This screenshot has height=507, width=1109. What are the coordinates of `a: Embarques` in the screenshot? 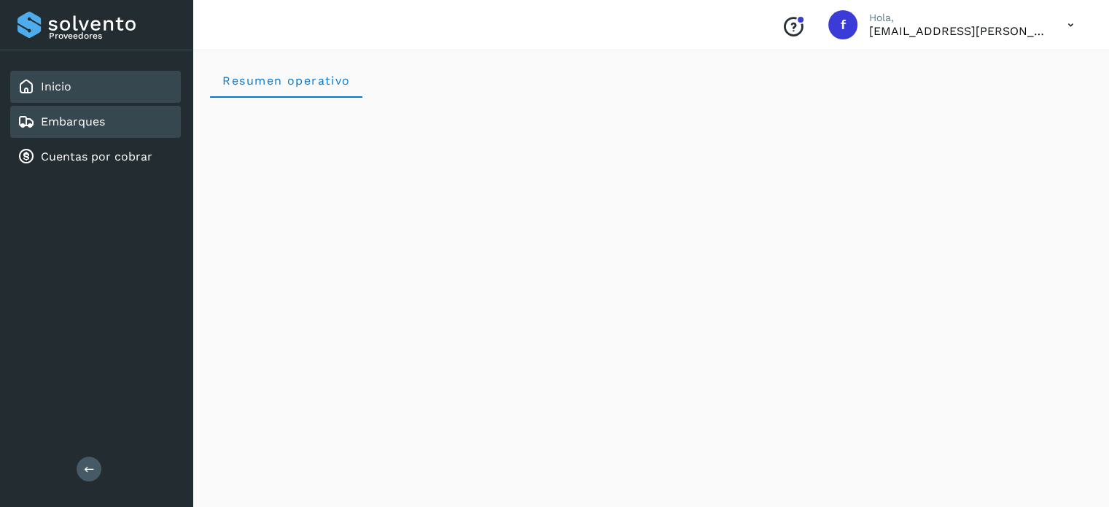 It's located at (73, 121).